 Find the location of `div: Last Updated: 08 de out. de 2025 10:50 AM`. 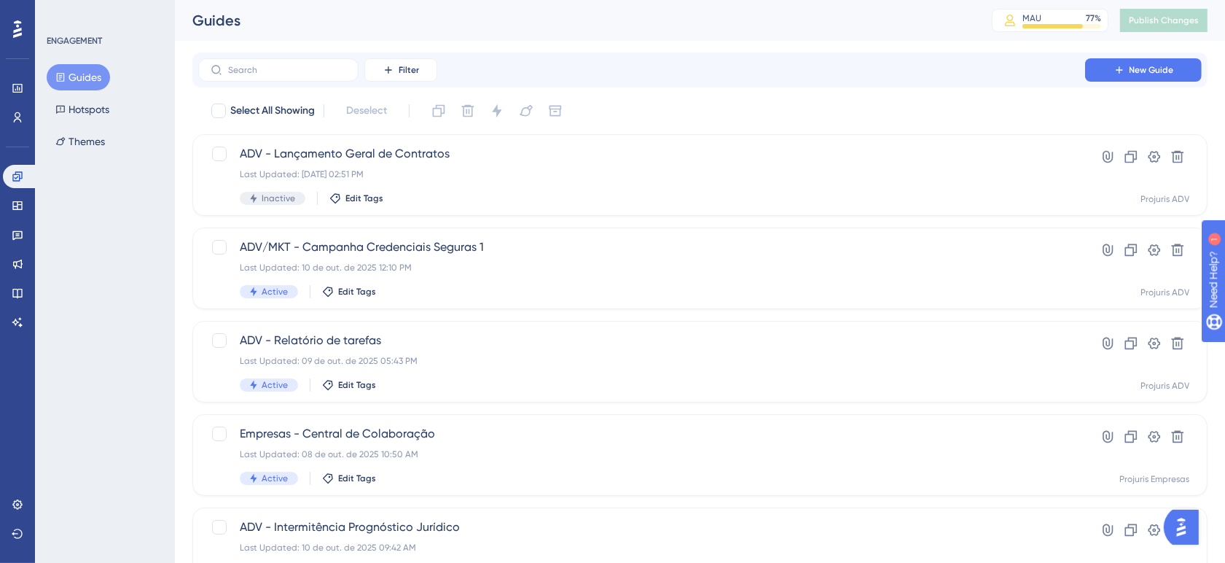

div: Last Updated: 08 de out. de 2025 10:50 AM is located at coordinates (641, 454).